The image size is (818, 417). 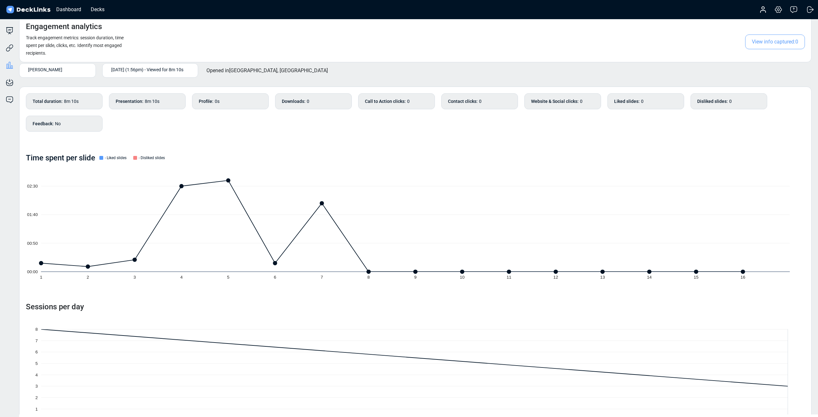 What do you see at coordinates (32, 272) in the screenshot?
I see `tspan: 00:00` at bounding box center [32, 272].